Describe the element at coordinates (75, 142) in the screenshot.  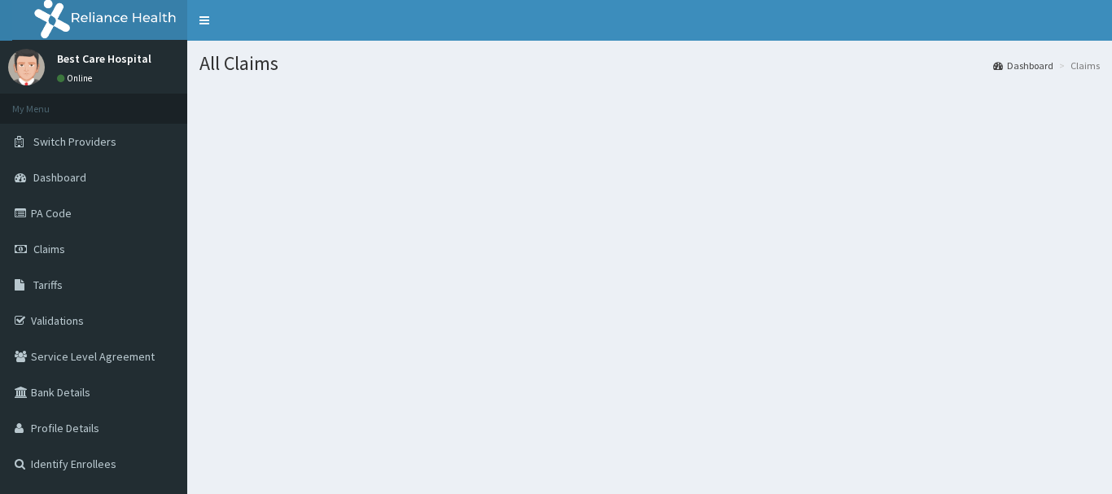
I see `span: Switch Providers` at that location.